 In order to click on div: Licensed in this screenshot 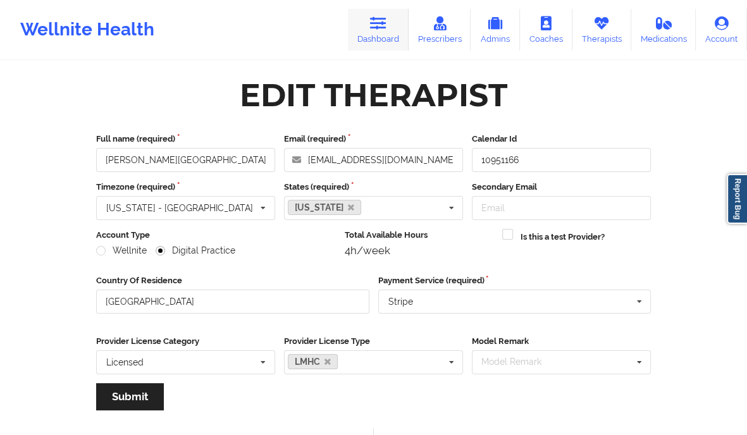, I will do `click(125, 362)`.